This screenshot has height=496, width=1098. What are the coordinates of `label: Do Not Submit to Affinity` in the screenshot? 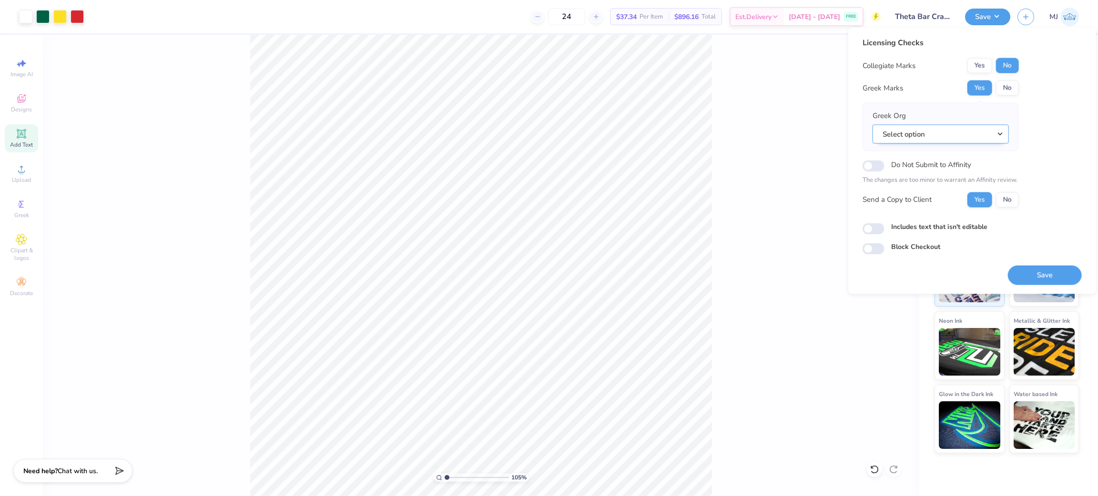 It's located at (931, 165).